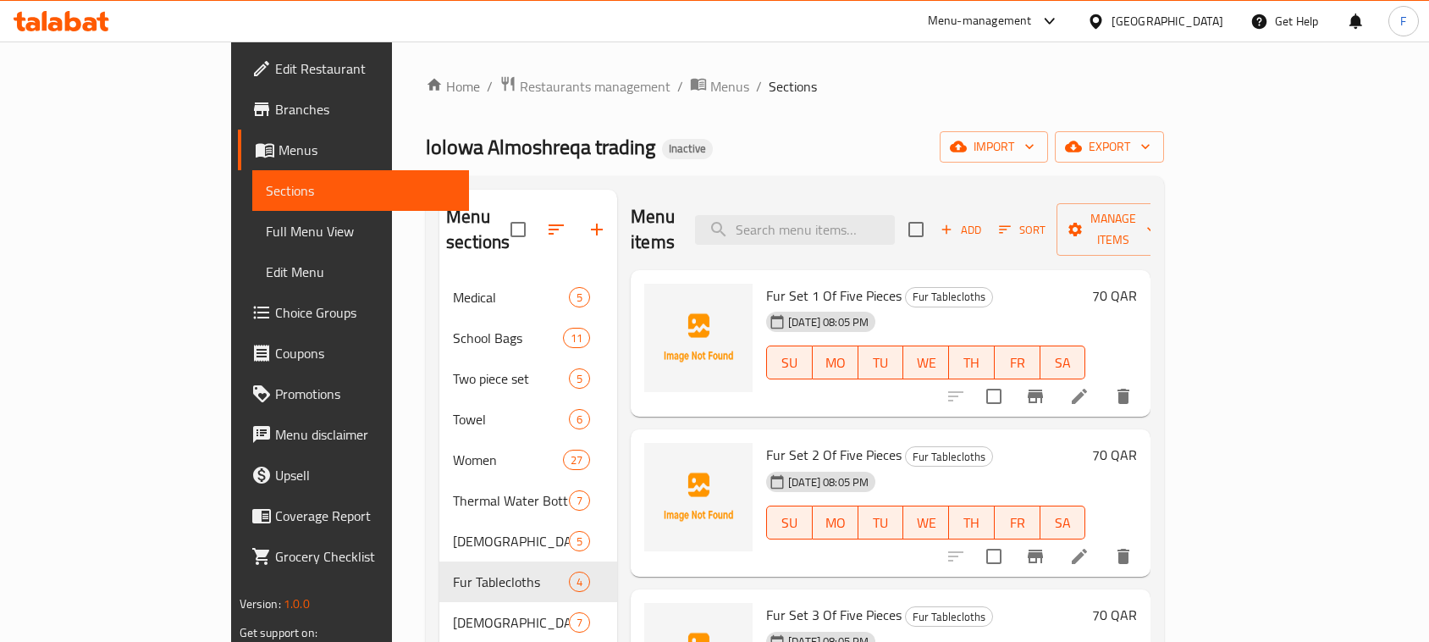 The image size is (1429, 642). I want to click on a: Choice Groups, so click(354, 312).